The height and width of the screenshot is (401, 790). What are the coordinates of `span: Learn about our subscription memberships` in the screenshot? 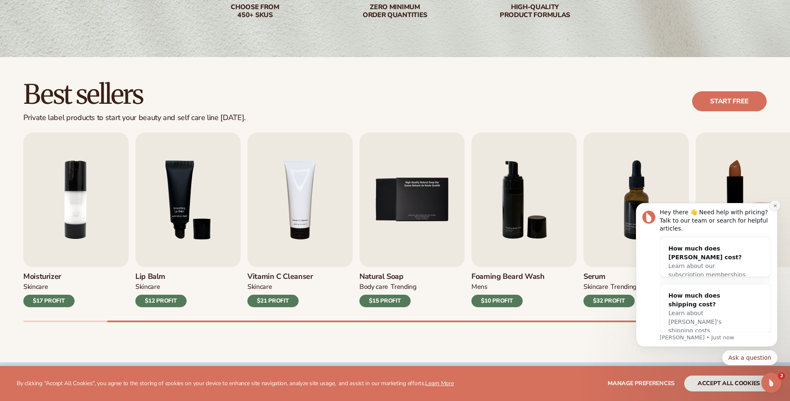 It's located at (83, 69).